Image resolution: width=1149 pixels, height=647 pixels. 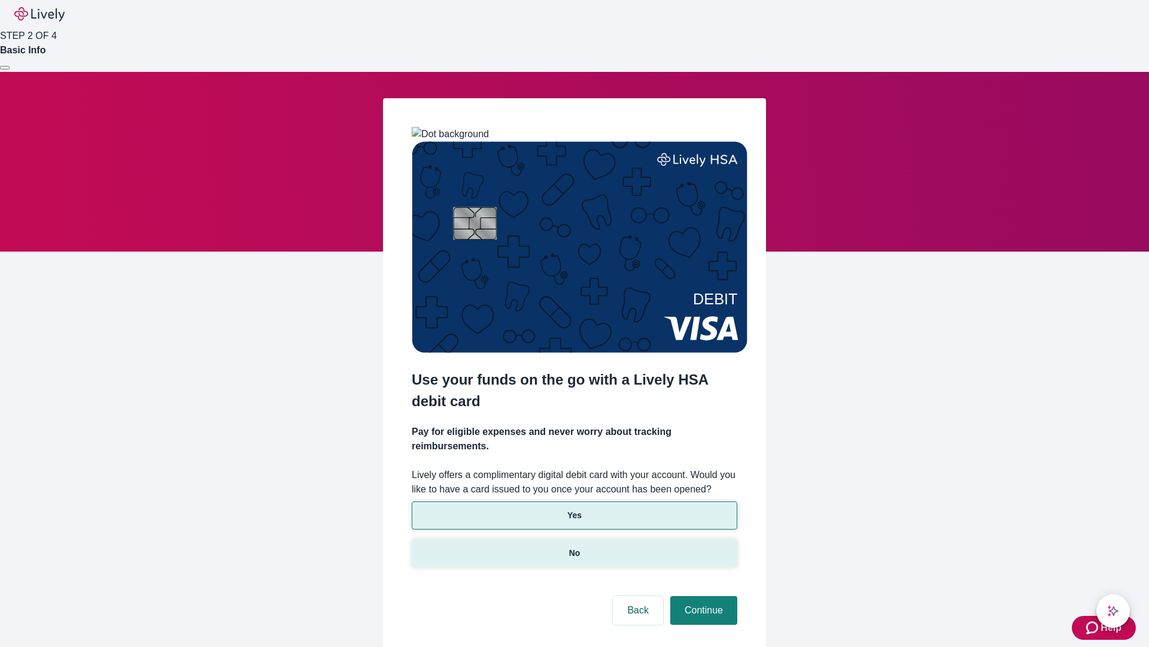 I want to click on img: Lively, so click(x=40, y=14).